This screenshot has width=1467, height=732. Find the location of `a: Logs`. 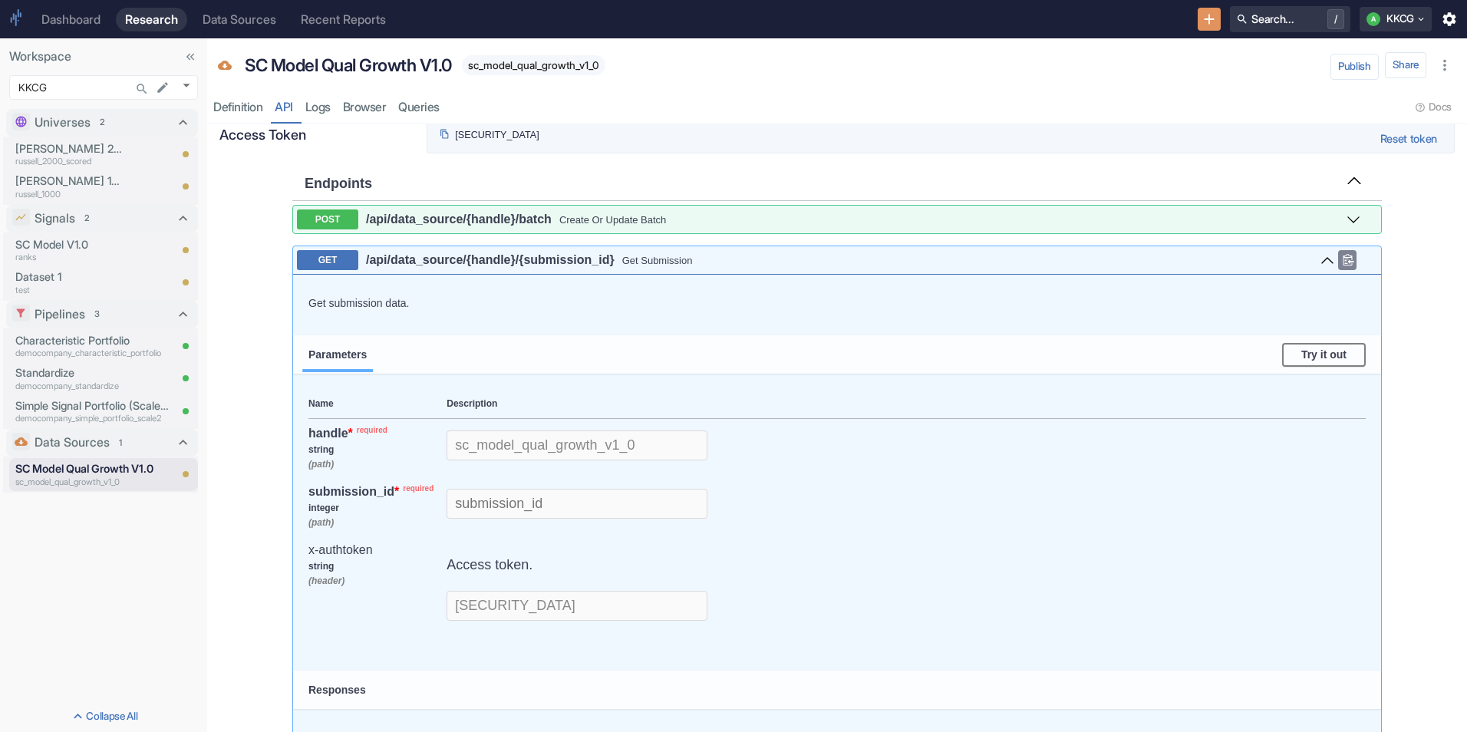

a: Logs is located at coordinates (318, 107).